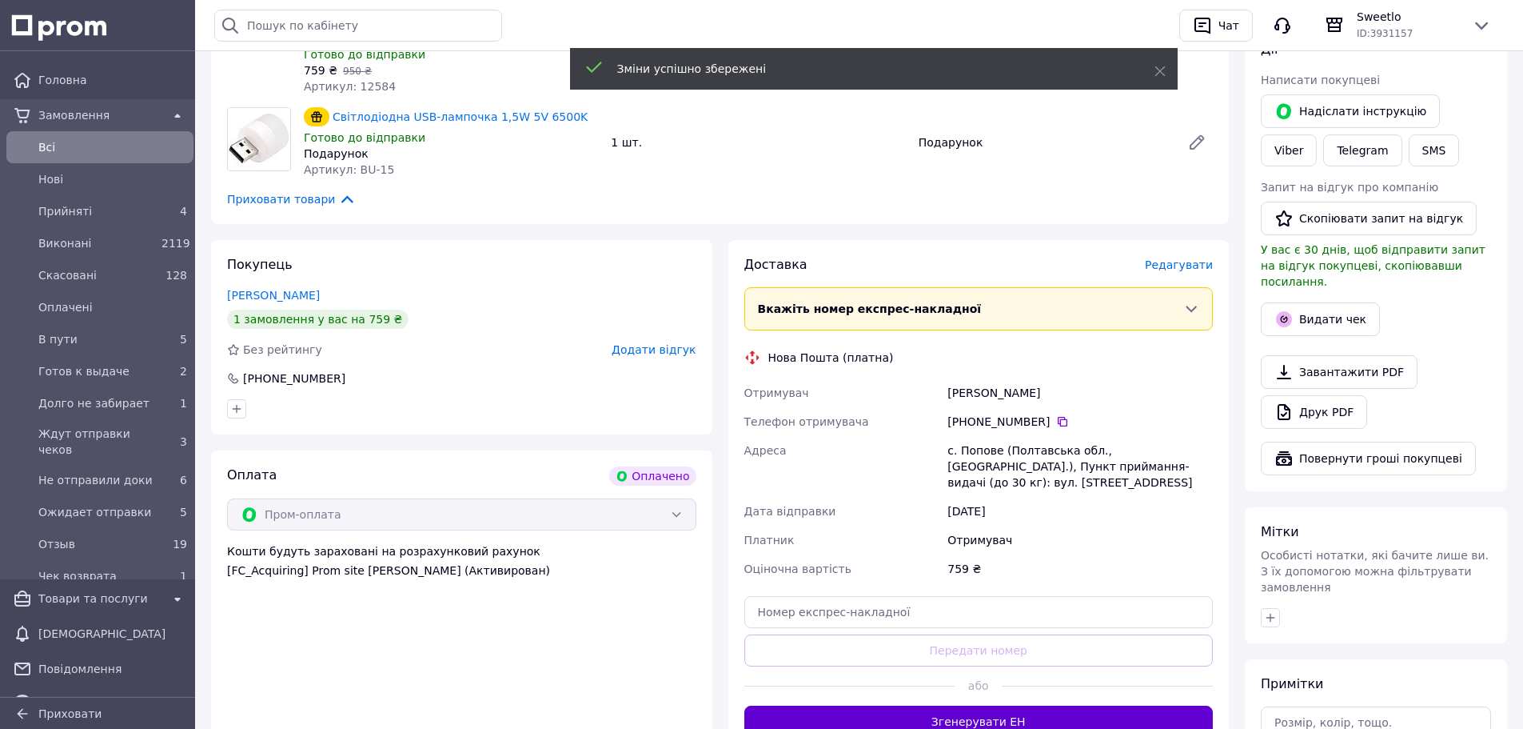 The height and width of the screenshot is (729, 1523). Describe the element at coordinates (870, 309) in the screenshot. I see `span: Вкажіть номер експрес-накладної` at that location.